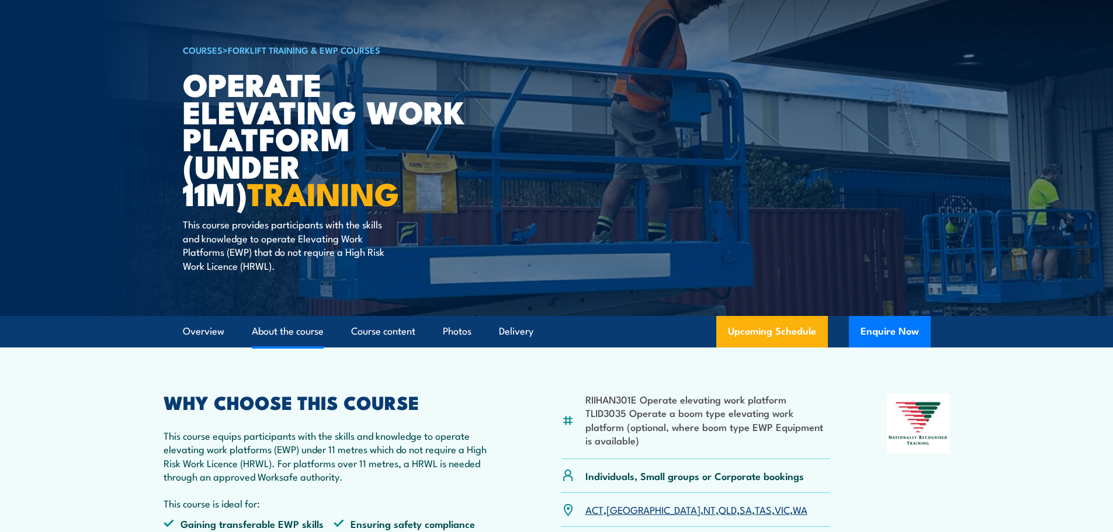 The height and width of the screenshot is (532, 1113). Describe the element at coordinates (695, 476) in the screenshot. I see `p: Individuals, Small groups or Corporate bookings` at that location.